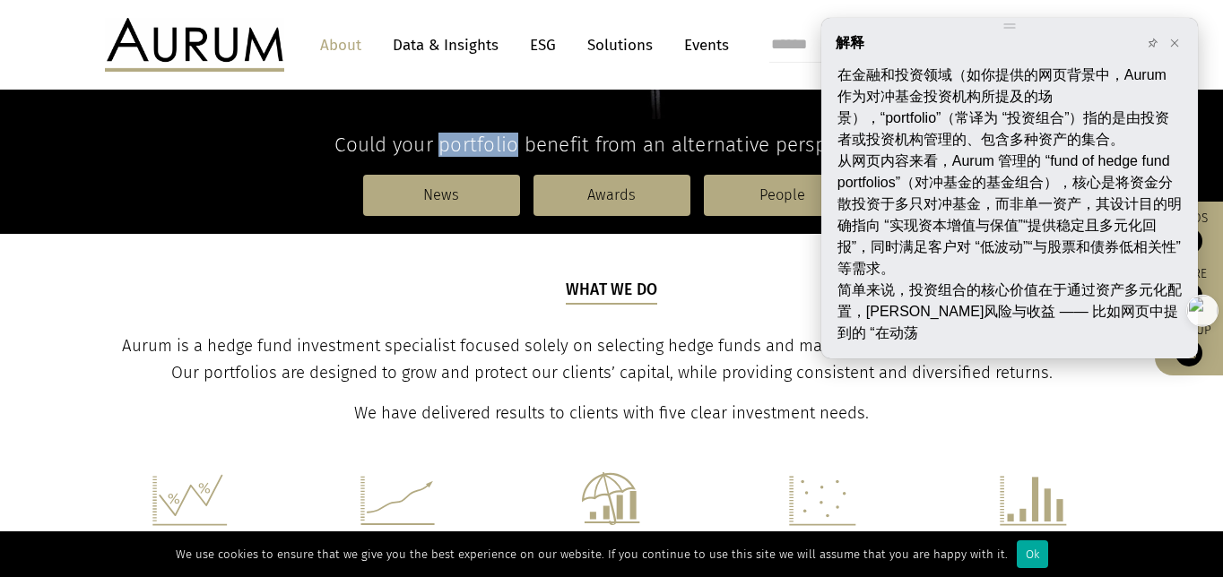  Describe the element at coordinates (611, 413) in the screenshot. I see `span: We have delivered results to clients with five clear investment needs.` at that location.